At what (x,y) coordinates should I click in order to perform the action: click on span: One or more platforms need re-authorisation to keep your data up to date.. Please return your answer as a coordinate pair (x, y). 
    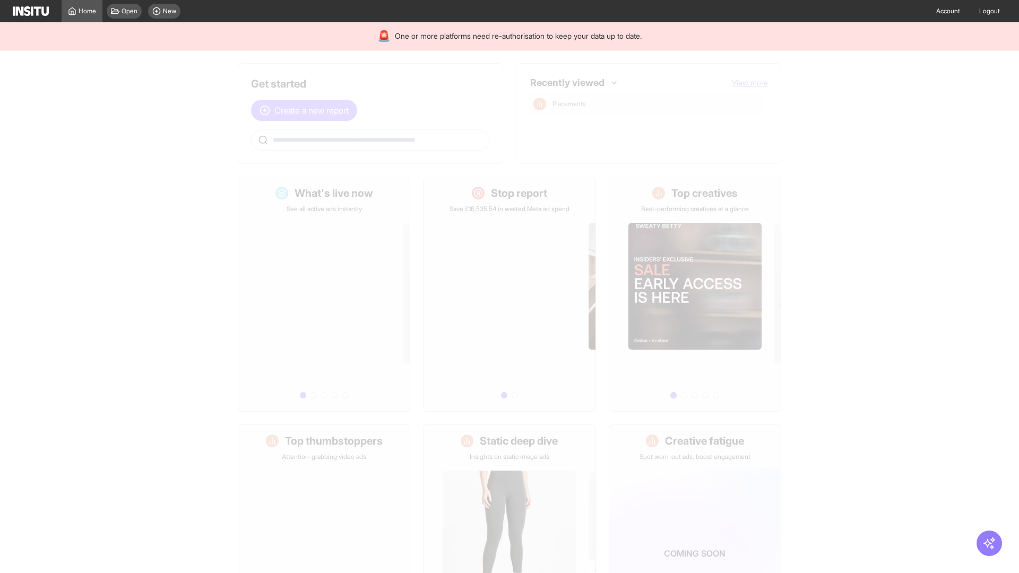
    Looking at the image, I should click on (518, 36).